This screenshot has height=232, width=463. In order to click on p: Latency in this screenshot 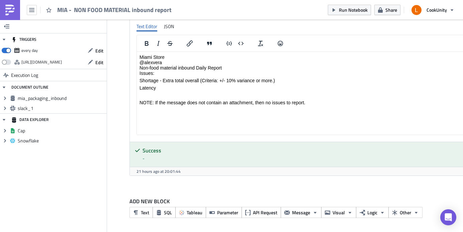, I will do `click(167, 36)`.